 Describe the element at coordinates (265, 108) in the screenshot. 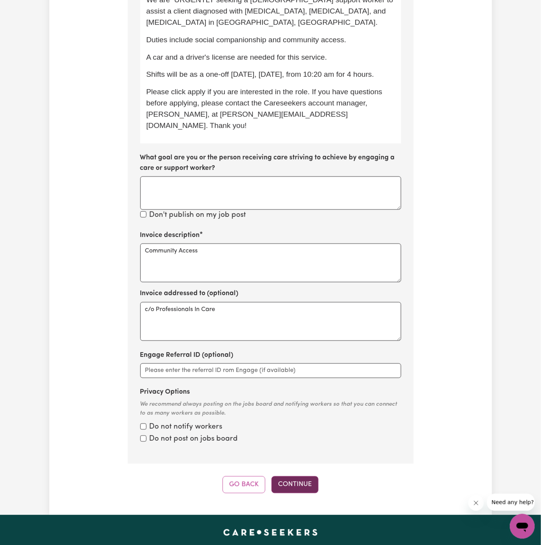

I see `span: Please click apply if you are interested in the role. If you have questions before applying, plea...` at that location.